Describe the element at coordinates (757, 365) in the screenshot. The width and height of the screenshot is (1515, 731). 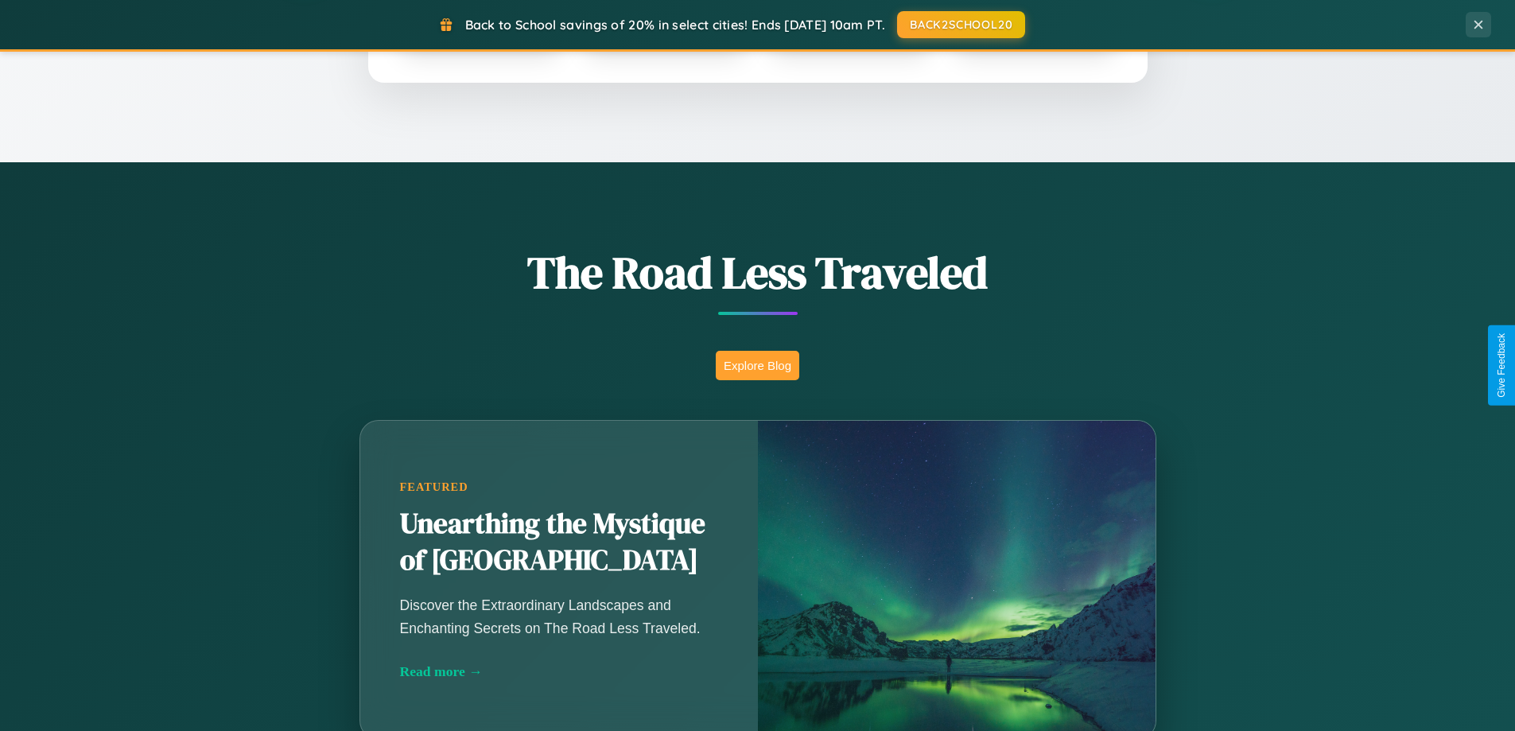
I see `button: Explore Blog` at that location.